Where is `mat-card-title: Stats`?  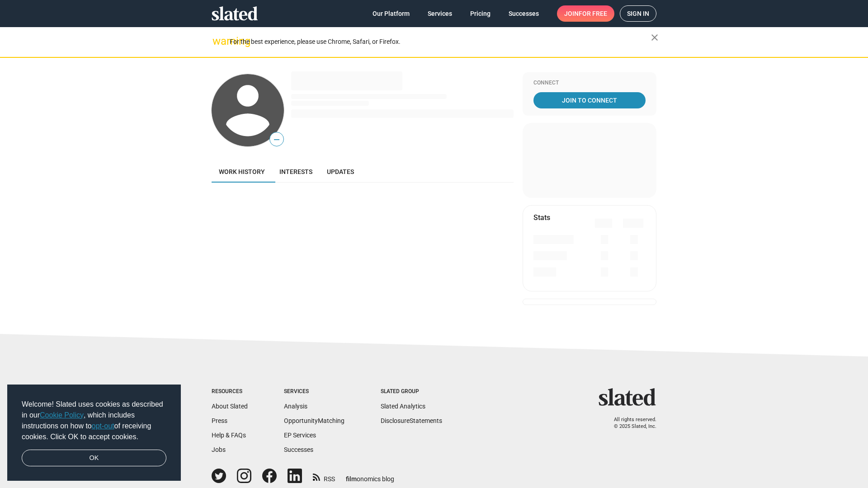
mat-card-title: Stats is located at coordinates (541, 217).